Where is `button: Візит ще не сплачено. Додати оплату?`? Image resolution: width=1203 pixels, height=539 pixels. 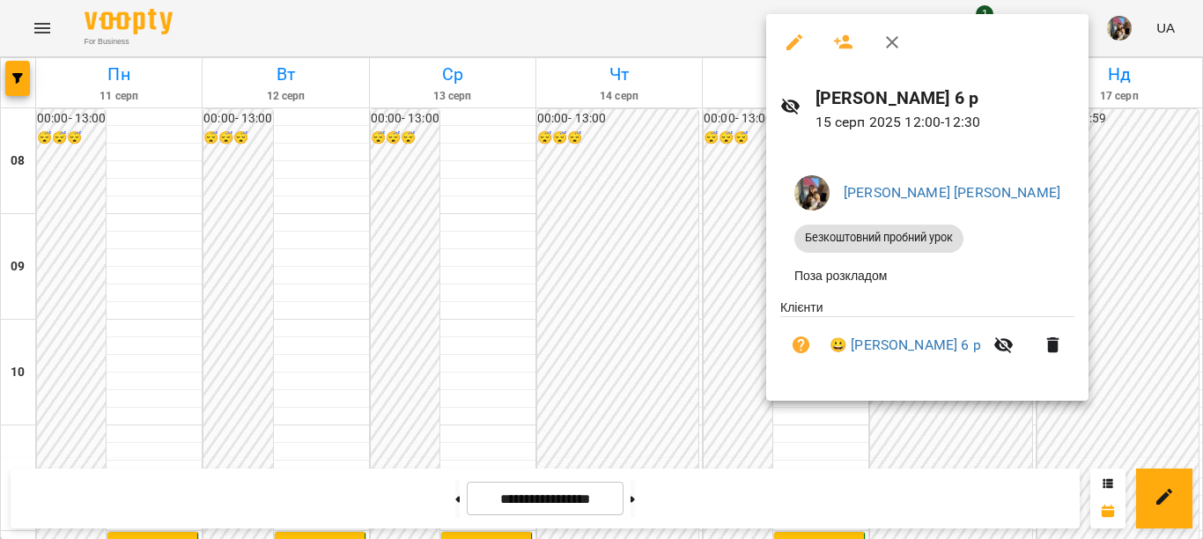
button: Візит ще не сплачено. Додати оплату? is located at coordinates (801, 345).